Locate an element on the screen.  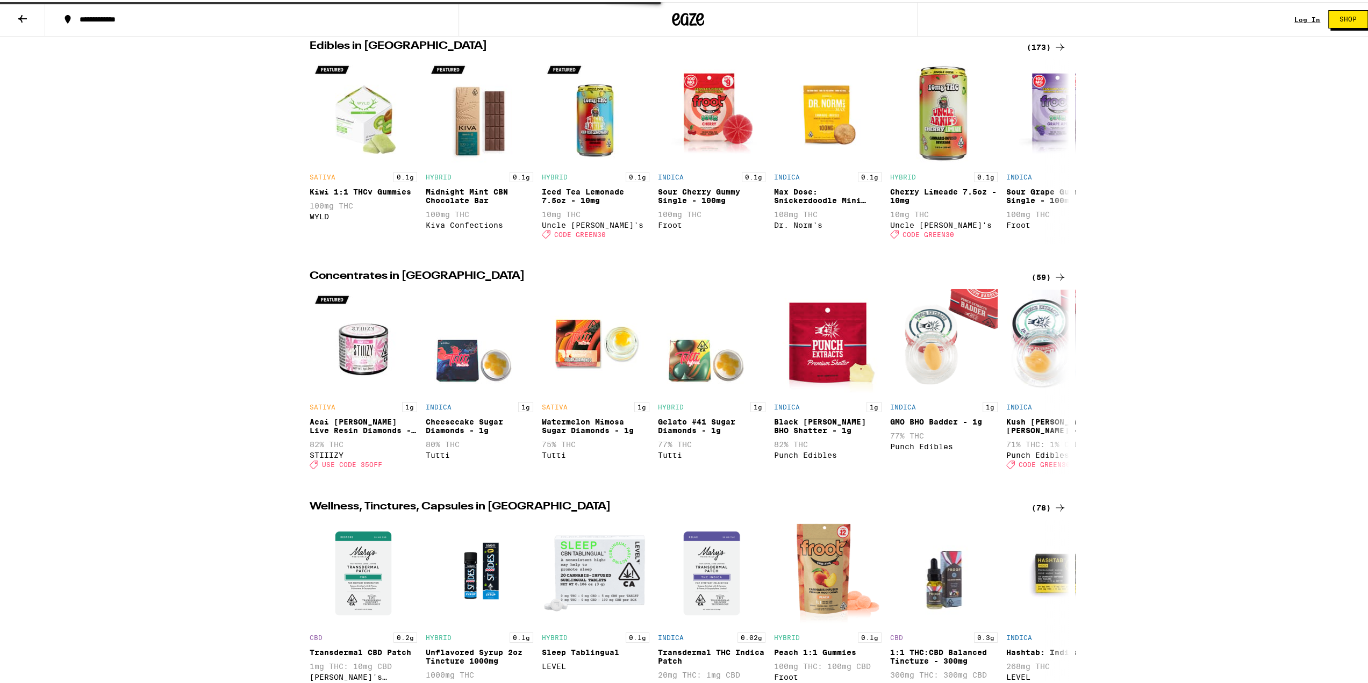
div: Iced Tea Lemonade 7.5oz - 10mg is located at coordinates (595, 194).